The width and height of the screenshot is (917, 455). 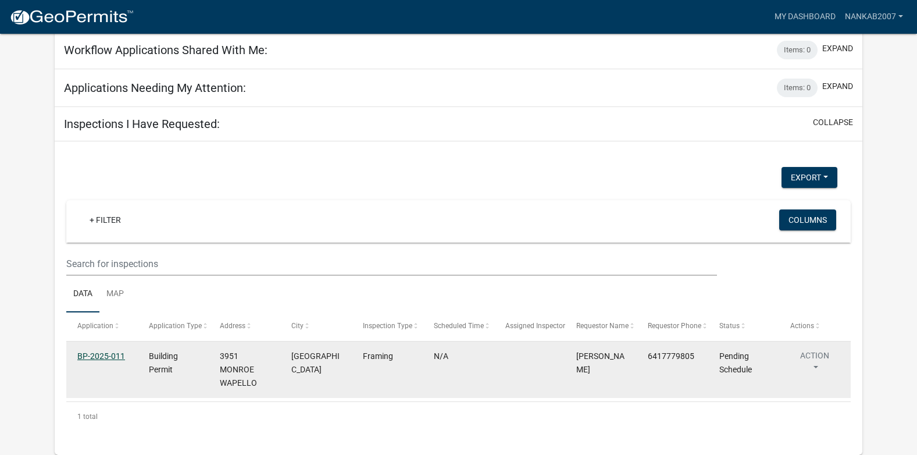 What do you see at coordinates (535, 326) in the screenshot?
I see `span: Assigned Inspector` at bounding box center [535, 326].